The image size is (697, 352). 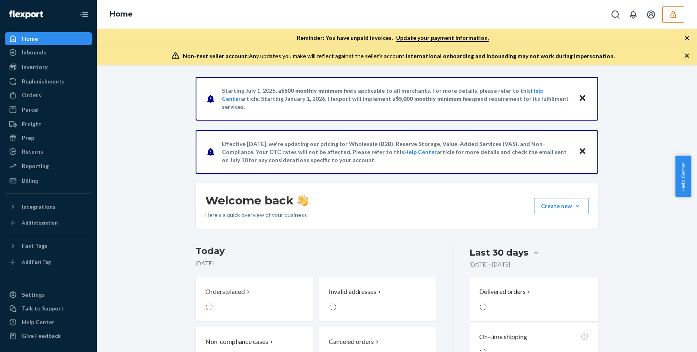 I want to click on button: Integrations, so click(x=48, y=207).